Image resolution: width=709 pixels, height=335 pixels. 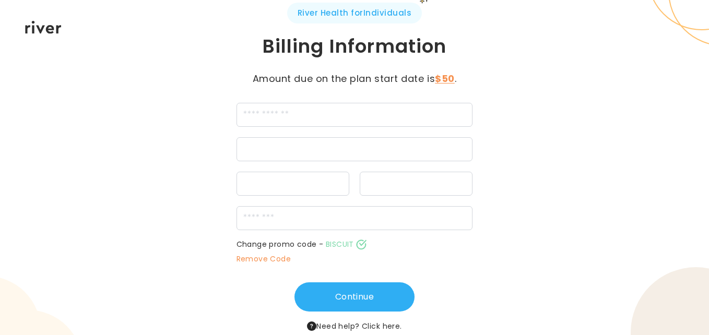 I want to click on h1: Billing Information, so click(x=354, y=46).